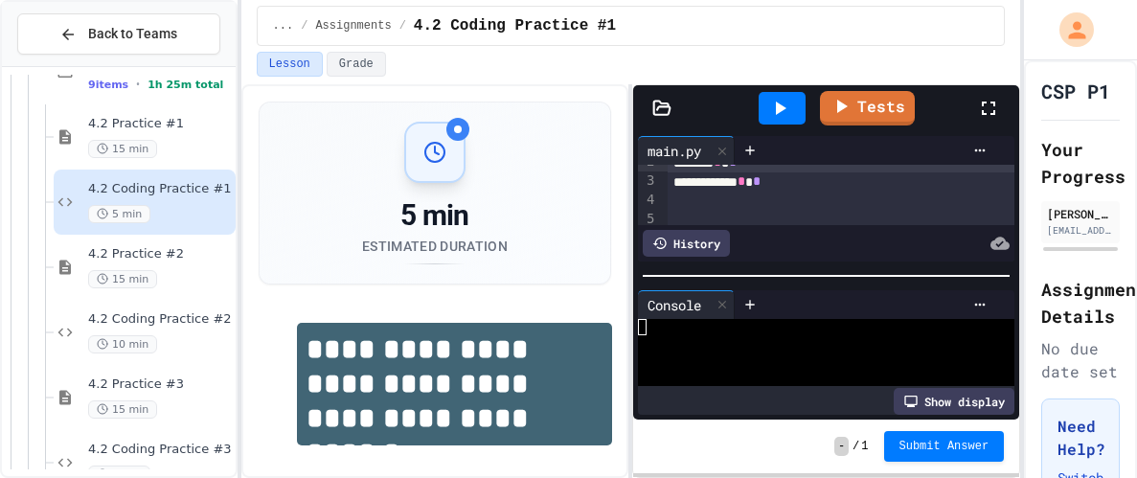  I want to click on h3: Need Help?, so click(1080, 438).